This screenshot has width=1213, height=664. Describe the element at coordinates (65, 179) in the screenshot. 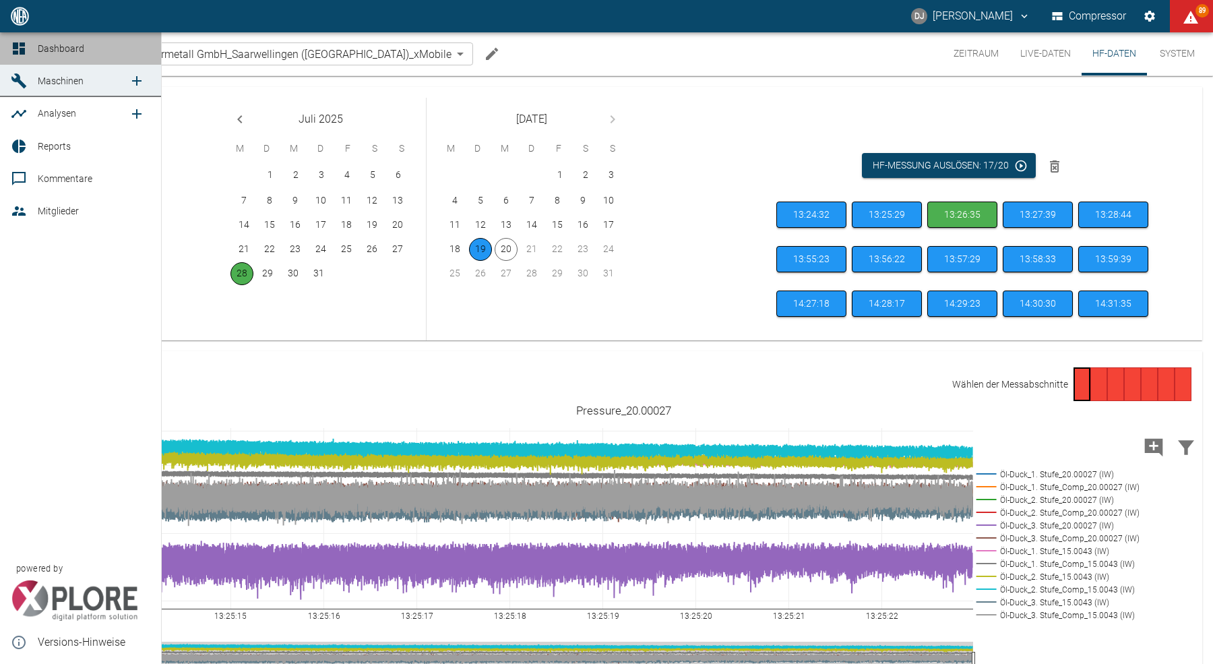

I see `span: Kommentare` at that location.